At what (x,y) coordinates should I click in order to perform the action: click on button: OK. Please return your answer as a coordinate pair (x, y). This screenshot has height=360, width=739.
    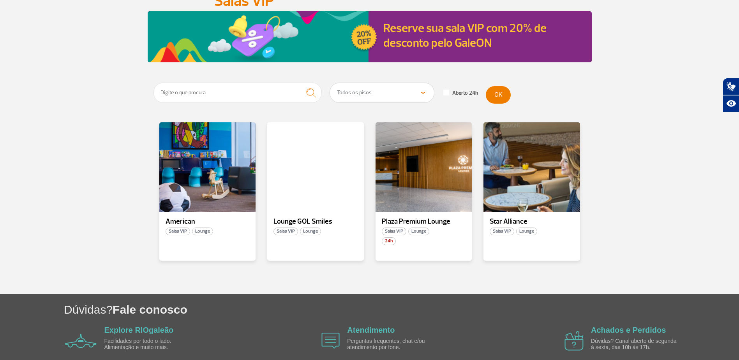
    Looking at the image, I should click on (498, 95).